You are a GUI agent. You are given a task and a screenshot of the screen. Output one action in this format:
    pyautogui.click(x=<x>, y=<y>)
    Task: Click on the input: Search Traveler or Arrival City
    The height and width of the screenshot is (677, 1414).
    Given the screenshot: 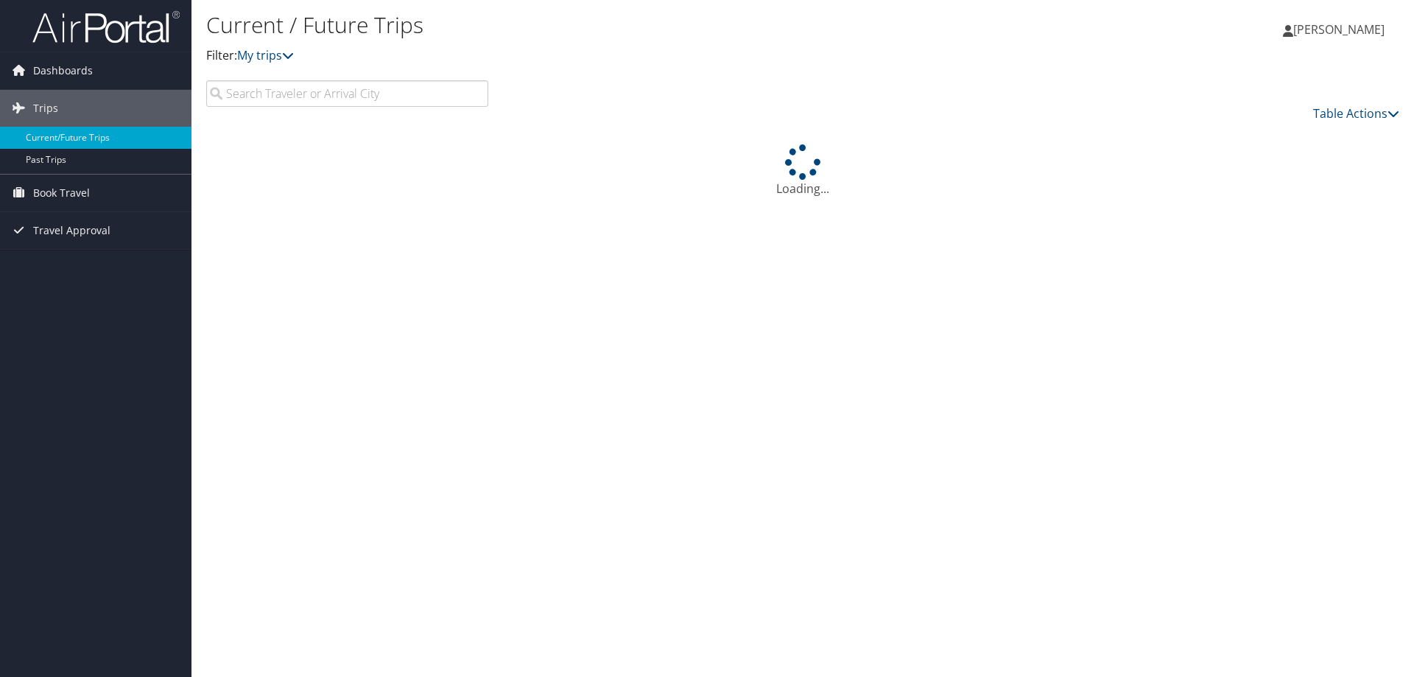 What is the action you would take?
    pyautogui.click(x=347, y=94)
    